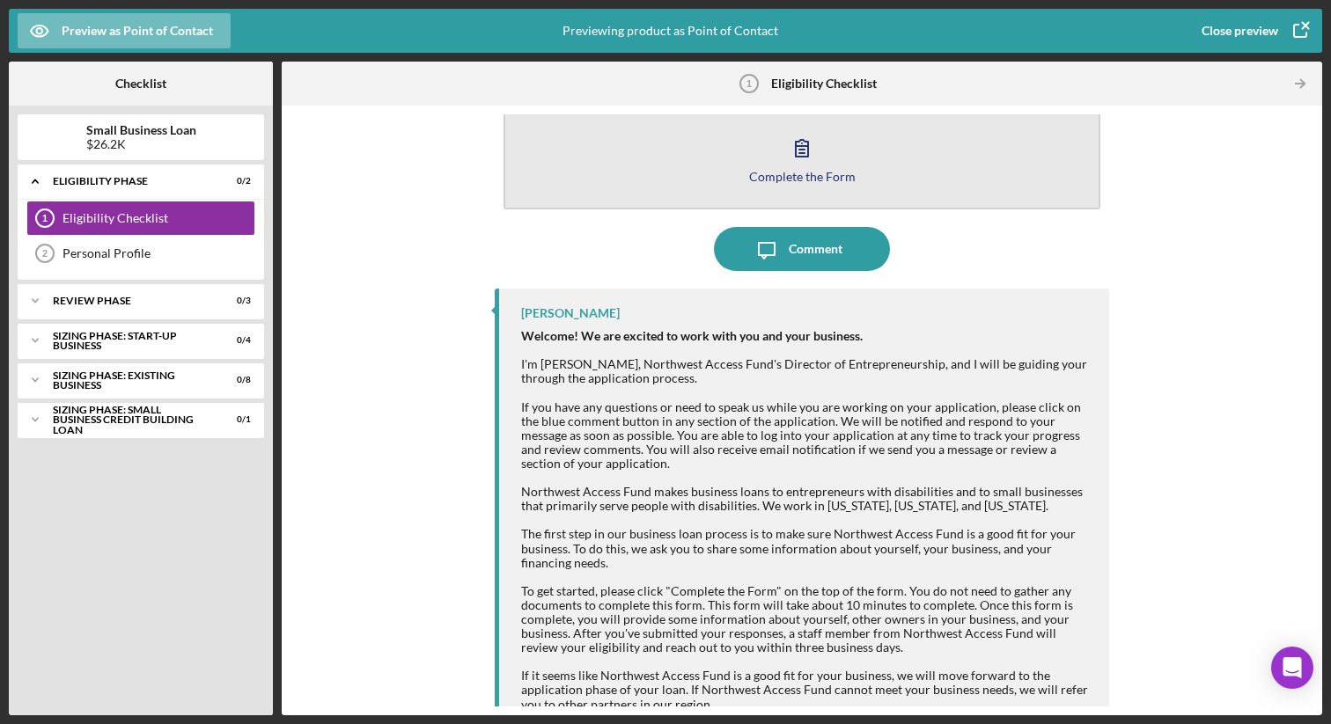  I want to click on div: REVIEW PHASE, so click(129, 301).